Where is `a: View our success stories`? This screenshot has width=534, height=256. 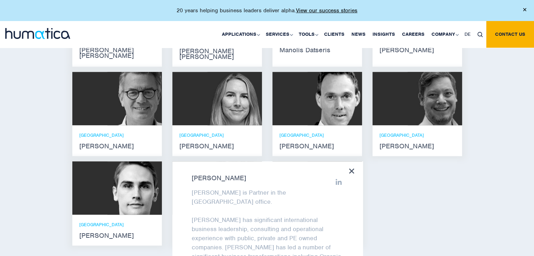
a: View our success stories is located at coordinates (327, 11).